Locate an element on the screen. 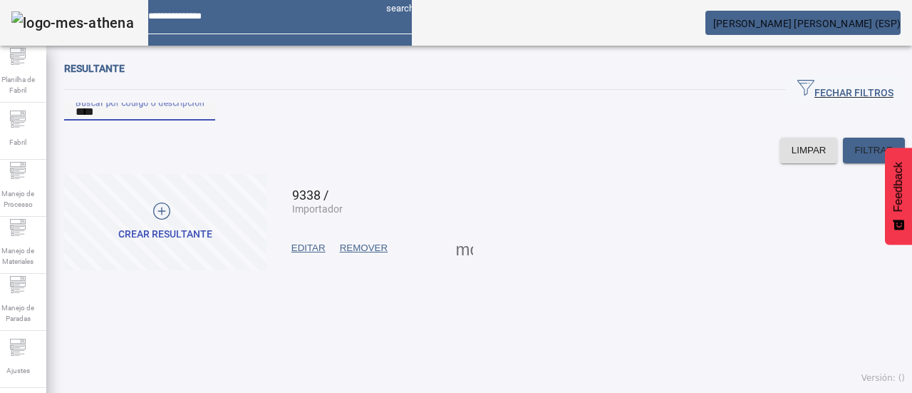 This screenshot has height=393, width=912. span: LIMPAR is located at coordinates (809, 150).